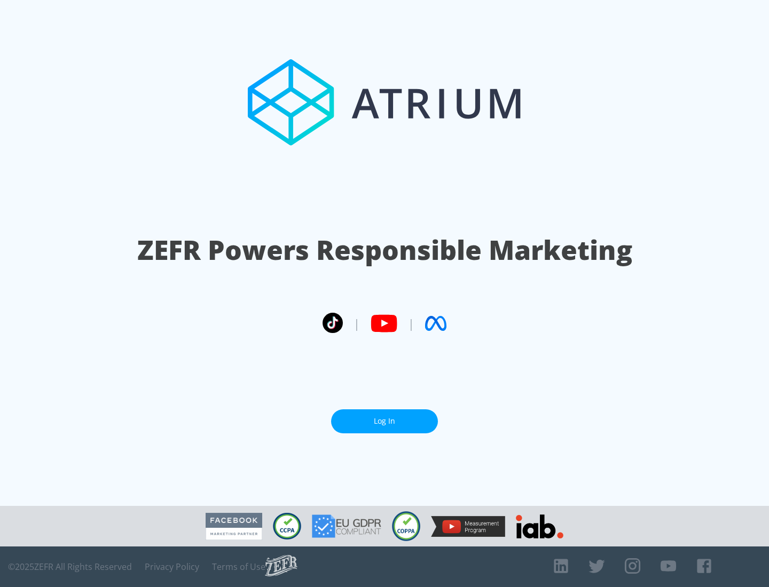  I want to click on h1: ZEFR Powers Responsible Marketing, so click(384, 250).